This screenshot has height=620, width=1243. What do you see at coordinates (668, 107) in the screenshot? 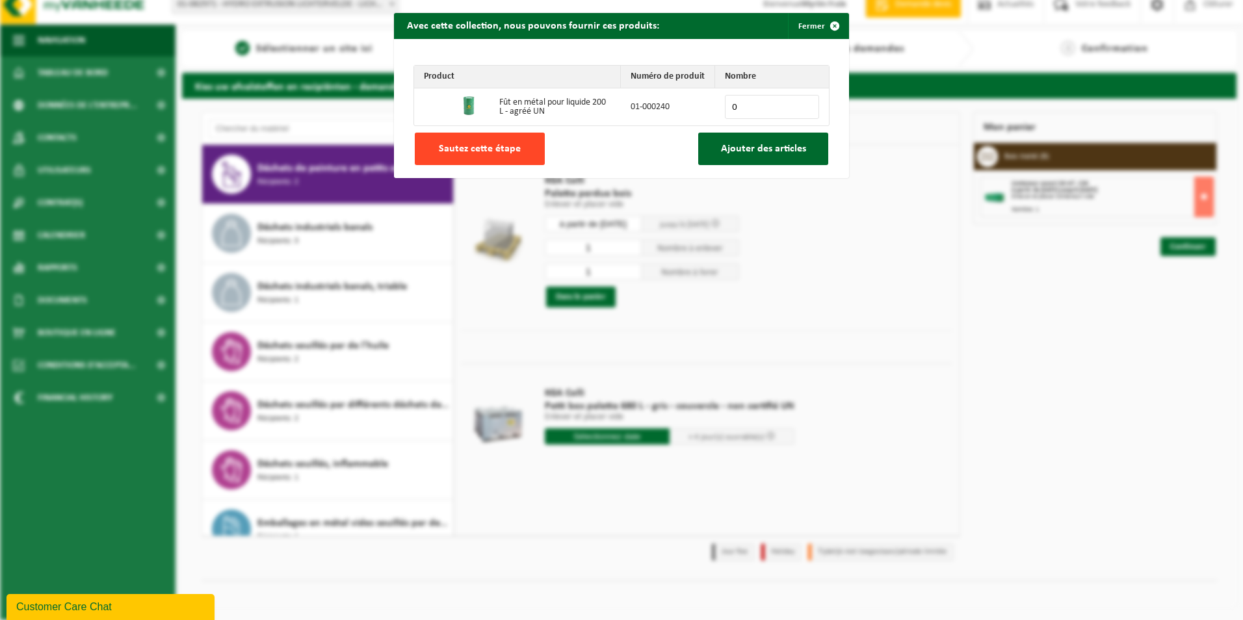
I see `td: 01-000240` at bounding box center [668, 107].